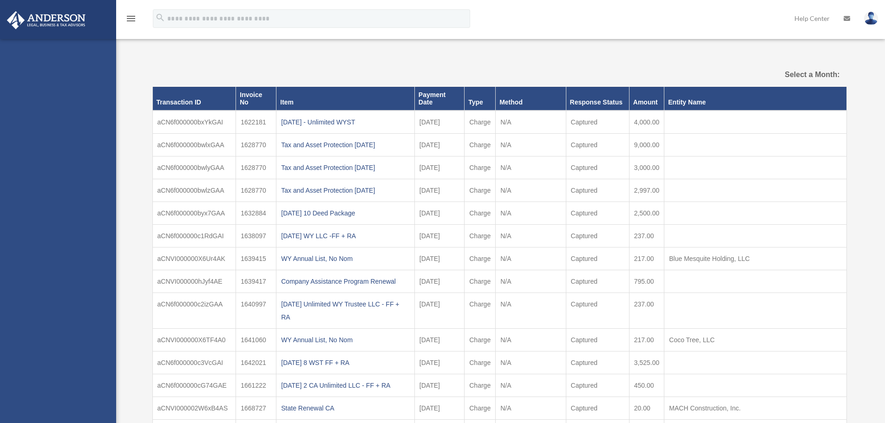  I want to click on td: 9,000.00, so click(647, 145).